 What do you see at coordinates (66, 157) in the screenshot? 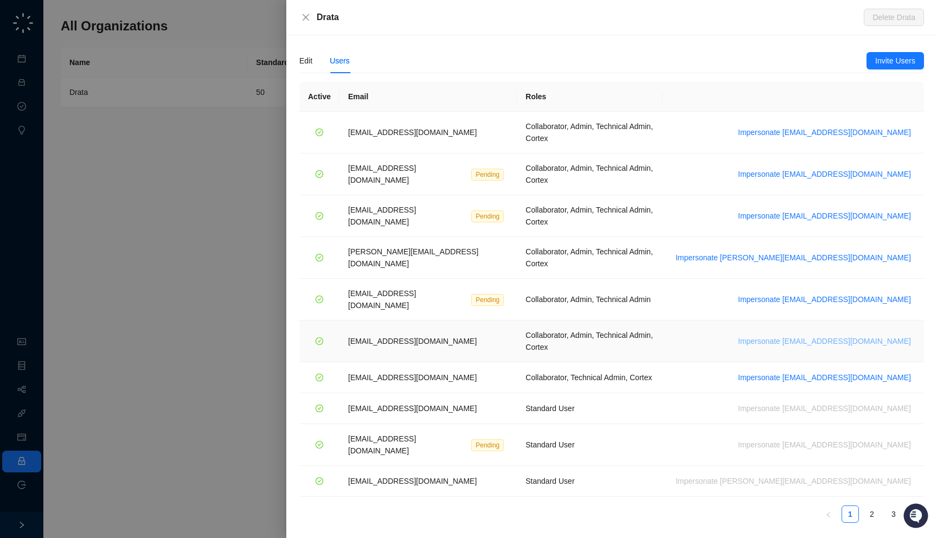
I see `a: 📶Status` at bounding box center [66, 157].